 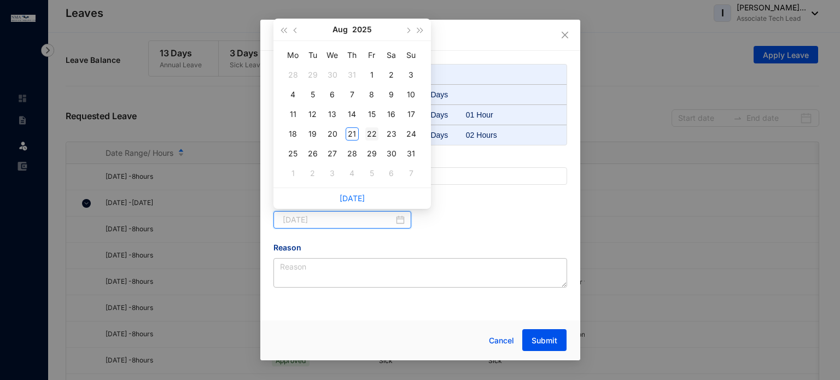 I want to click on div: 25, so click(x=293, y=154).